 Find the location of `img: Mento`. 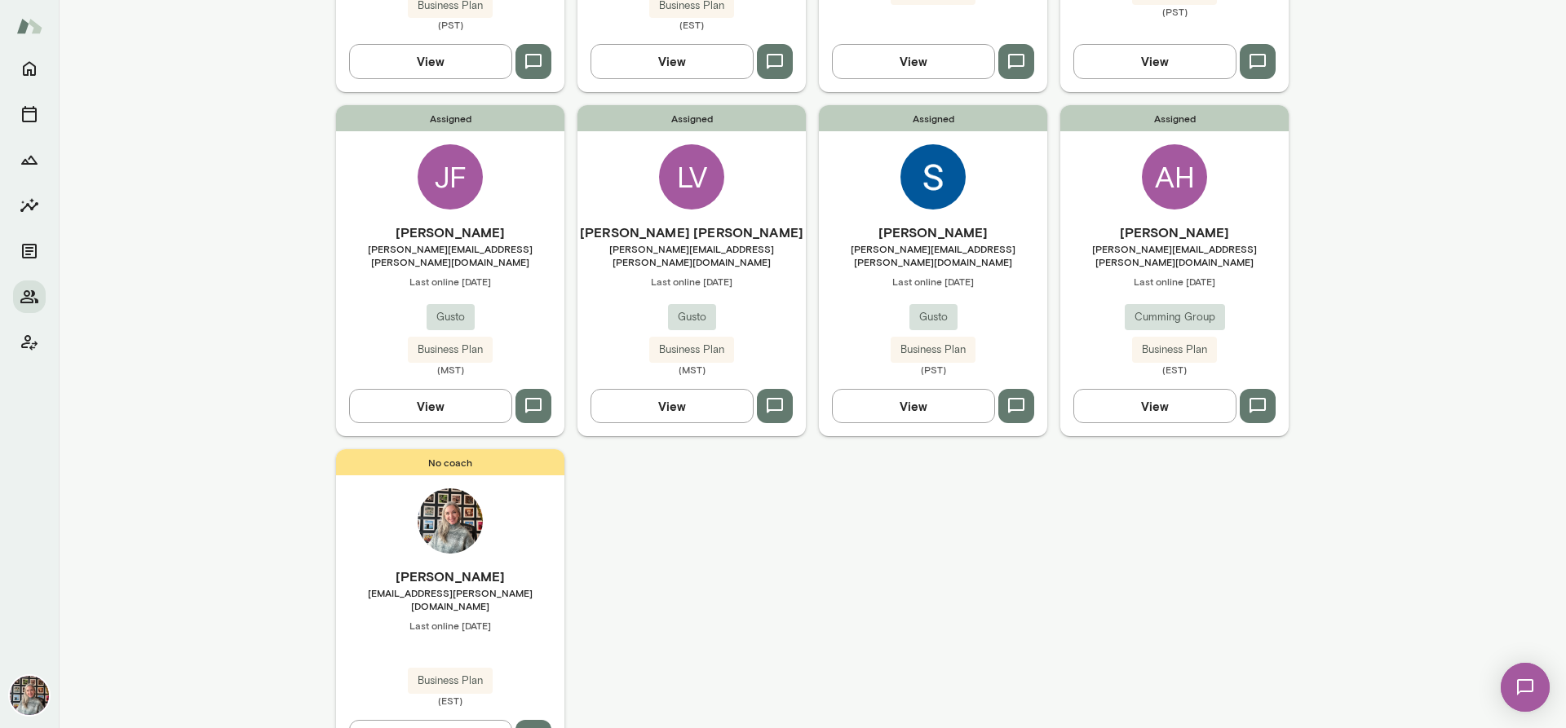

img: Mento is located at coordinates (29, 26).